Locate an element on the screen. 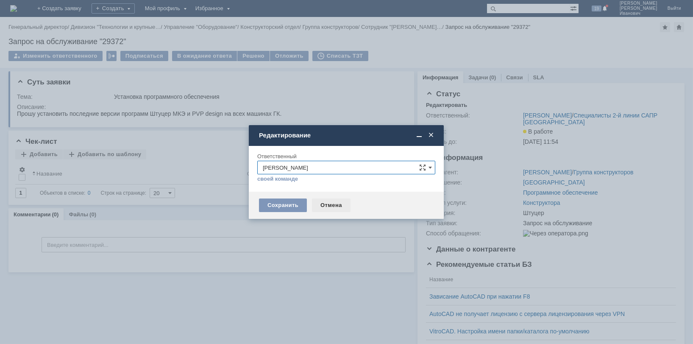  div: Ответственный is located at coordinates (345, 156).